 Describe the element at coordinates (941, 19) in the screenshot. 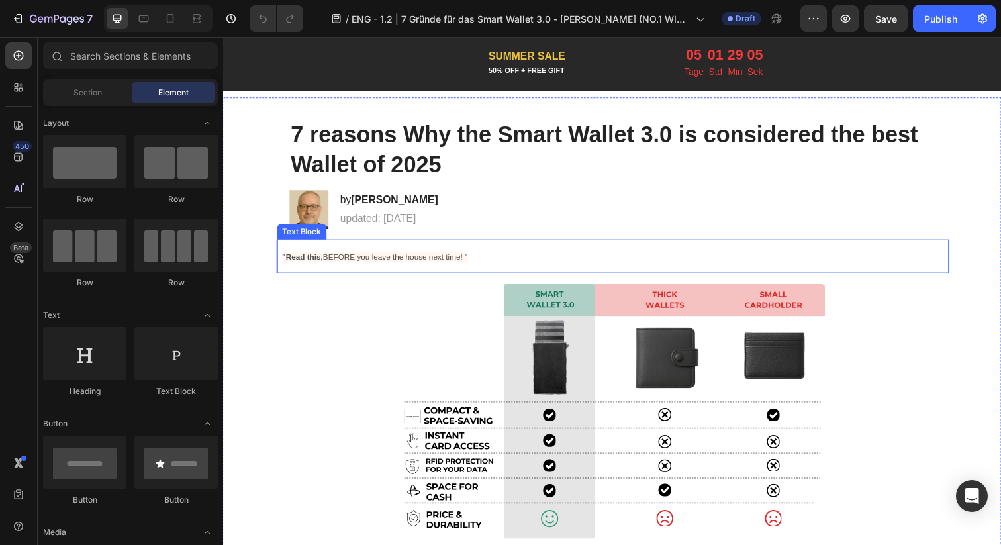

I see `div: Publish` at that location.